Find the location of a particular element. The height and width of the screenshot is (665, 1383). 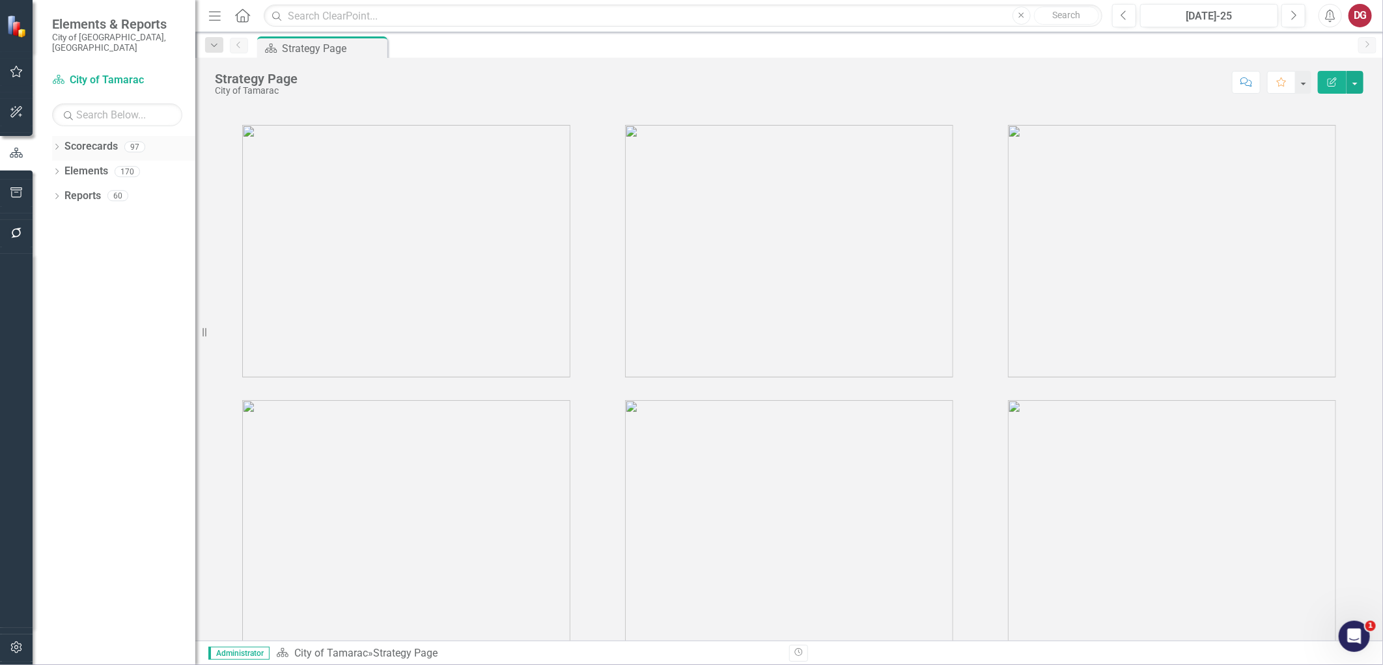

span: 1 is located at coordinates (1370, 626).